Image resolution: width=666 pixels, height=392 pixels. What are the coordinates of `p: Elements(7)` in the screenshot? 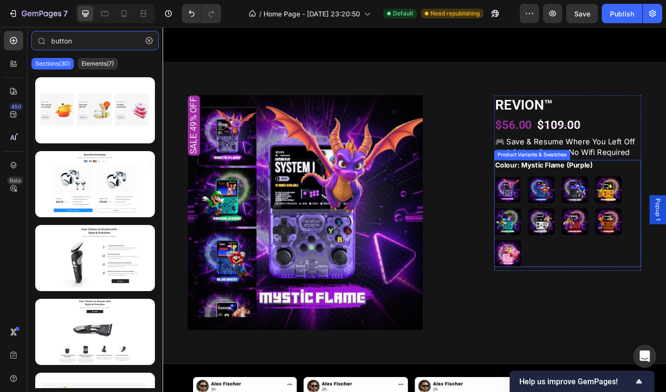 It's located at (98, 64).